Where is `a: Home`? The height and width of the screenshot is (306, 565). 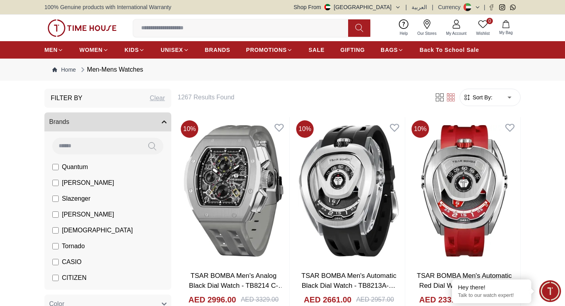 a: Home is located at coordinates (64, 70).